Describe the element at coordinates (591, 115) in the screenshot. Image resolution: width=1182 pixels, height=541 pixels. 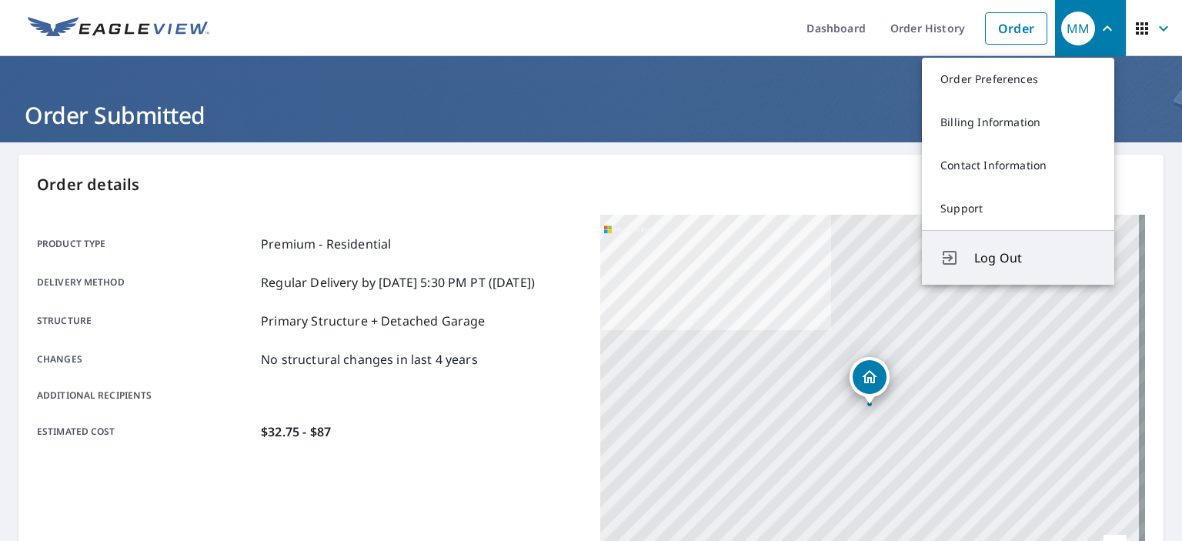
I see `h1: Order Submitted` at that location.